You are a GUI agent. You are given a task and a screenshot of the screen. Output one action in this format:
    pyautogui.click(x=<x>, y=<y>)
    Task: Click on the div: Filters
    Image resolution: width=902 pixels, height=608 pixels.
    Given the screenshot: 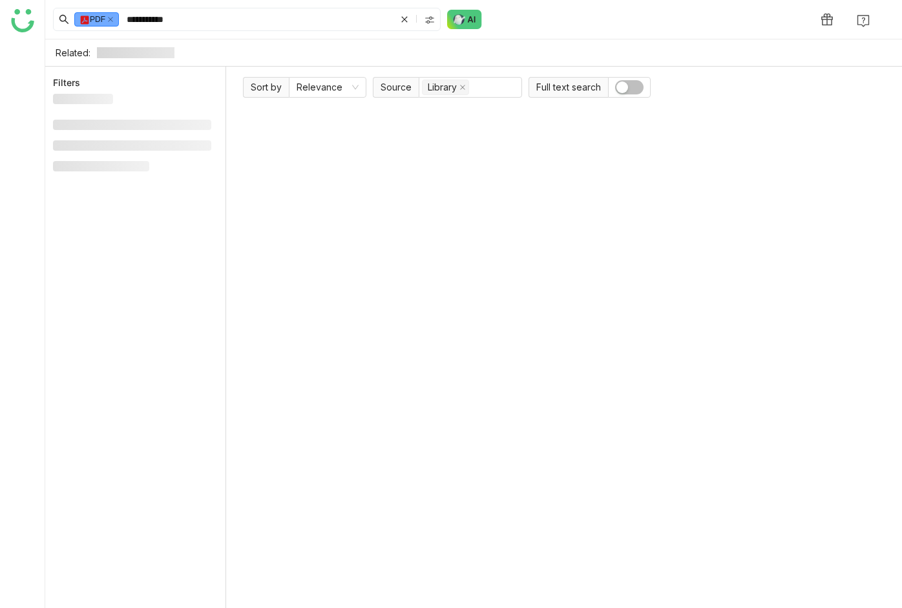 What is the action you would take?
    pyautogui.click(x=67, y=83)
    